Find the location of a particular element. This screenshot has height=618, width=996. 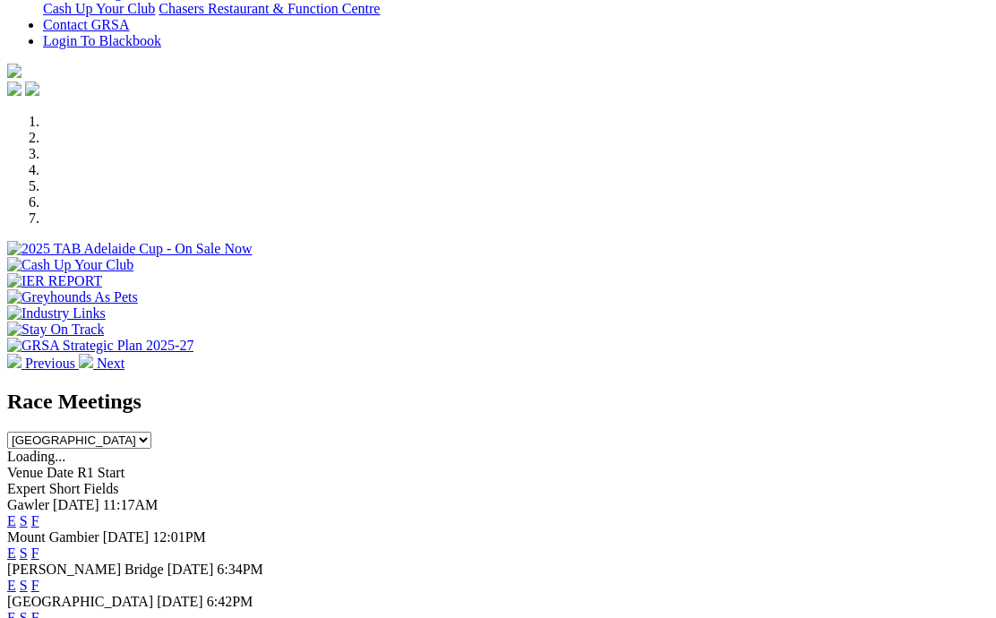

span: Gawler is located at coordinates (28, 504).